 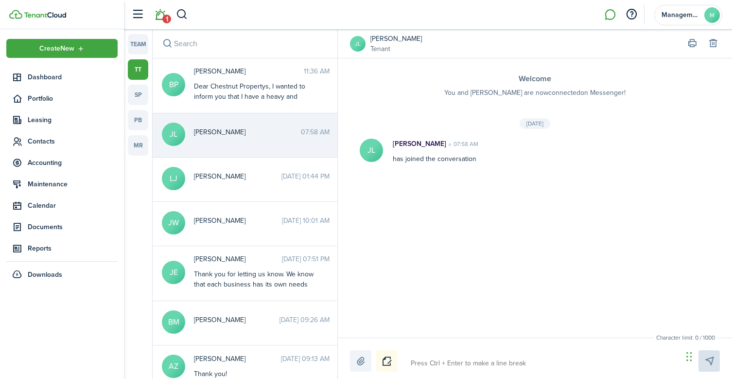 I want to click on span: Calendar, so click(x=72, y=205).